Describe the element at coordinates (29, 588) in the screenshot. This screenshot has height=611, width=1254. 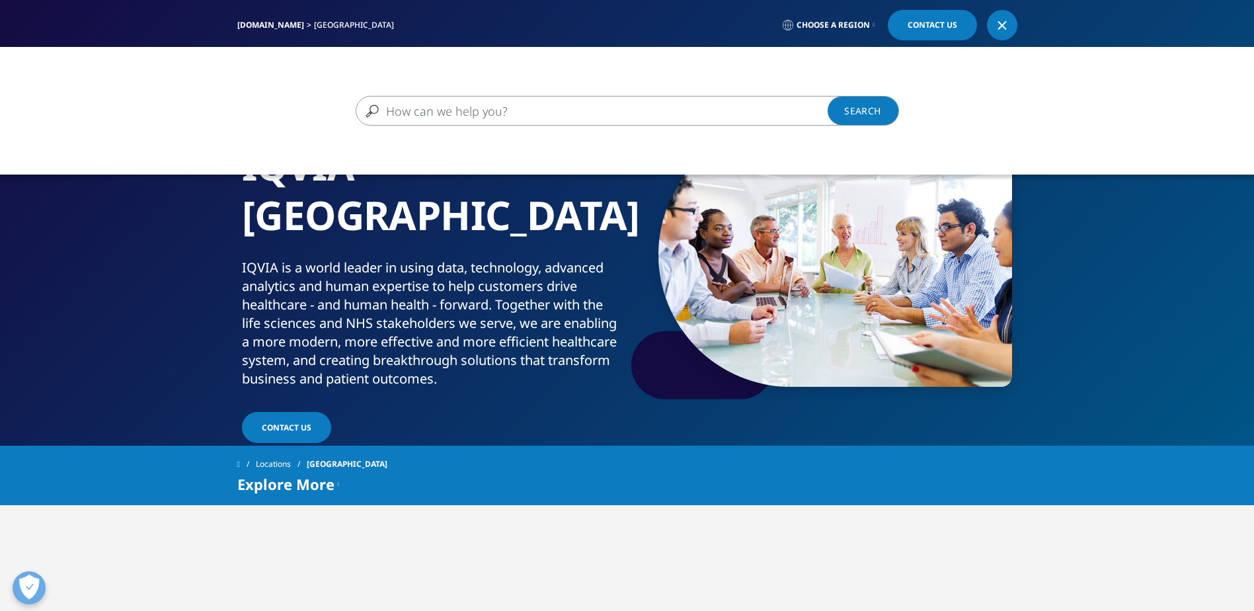
I see `button: Open Preferences` at that location.